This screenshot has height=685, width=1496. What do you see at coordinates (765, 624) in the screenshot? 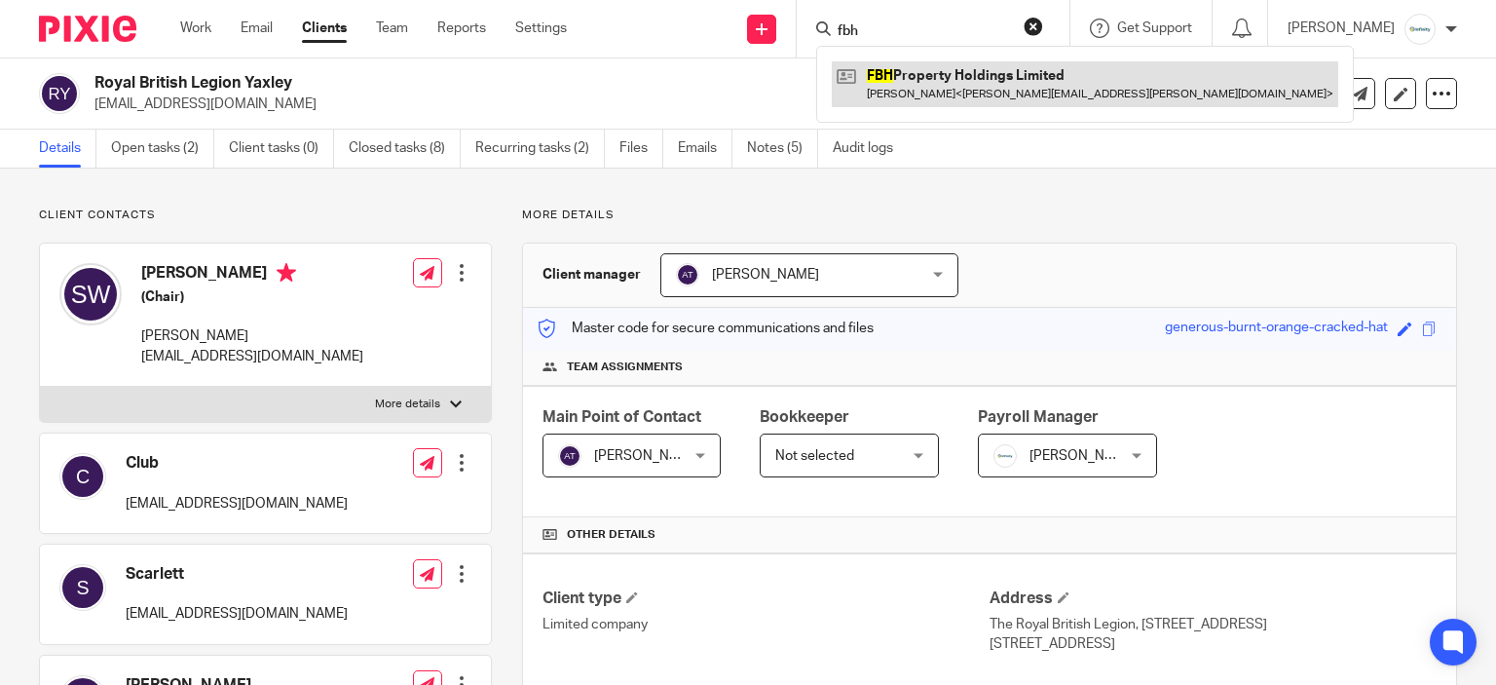
I see `p: Limited company` at bounding box center [765, 624].